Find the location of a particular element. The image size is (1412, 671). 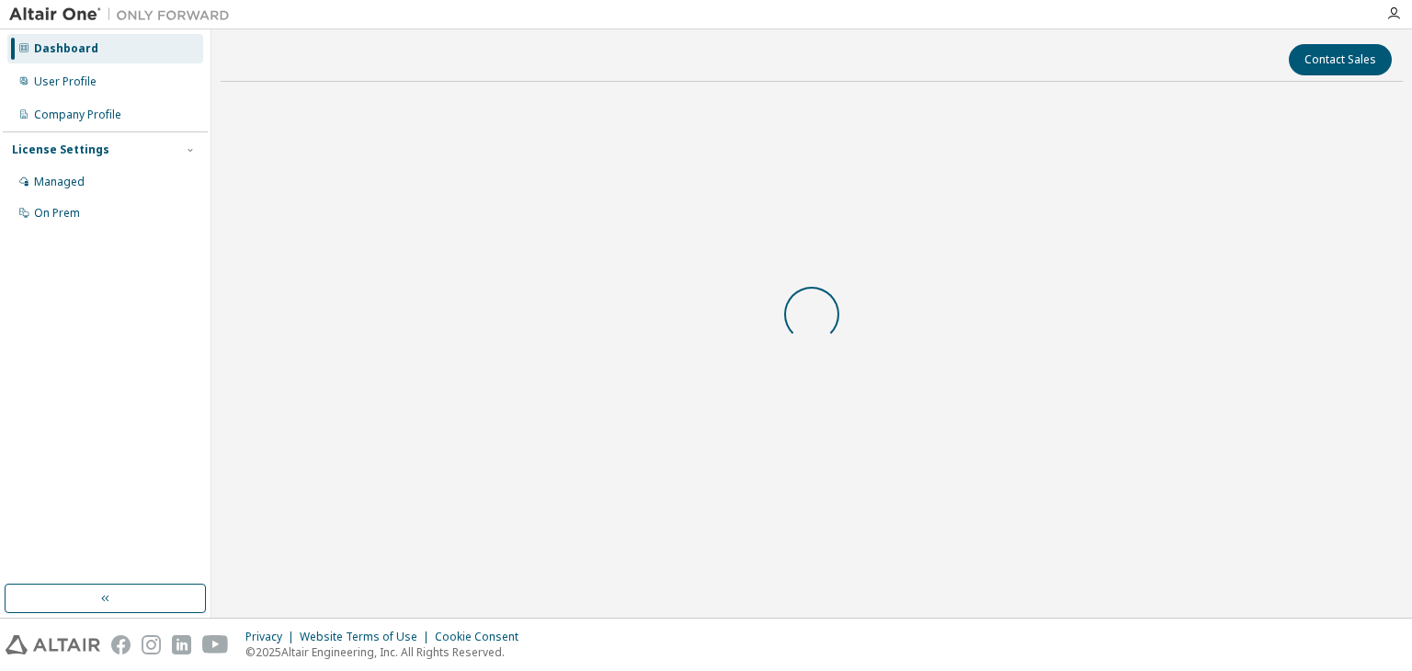

p: © 2025 Altair Engineering, Inc. All Rights Reserved. is located at coordinates (387, 652).